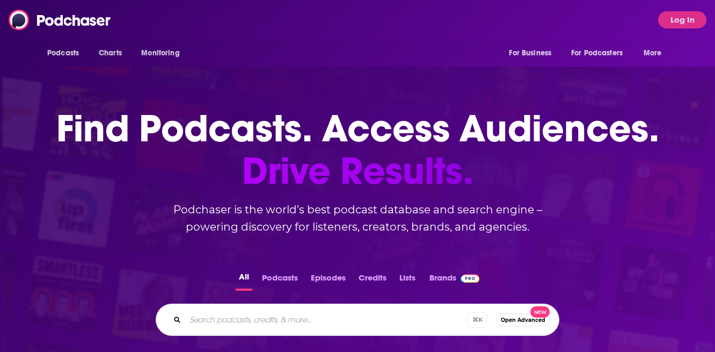 The image size is (715, 352). Describe the element at coordinates (407, 280) in the screenshot. I see `button: Lists` at that location.